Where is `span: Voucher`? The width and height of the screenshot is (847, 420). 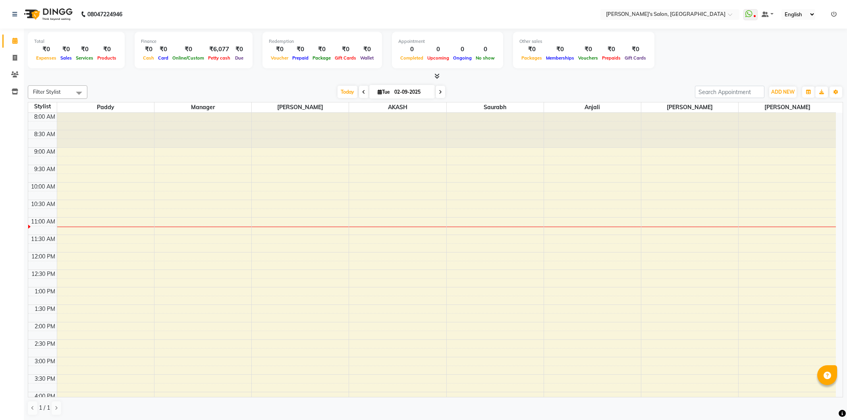 span: Voucher is located at coordinates (280, 58).